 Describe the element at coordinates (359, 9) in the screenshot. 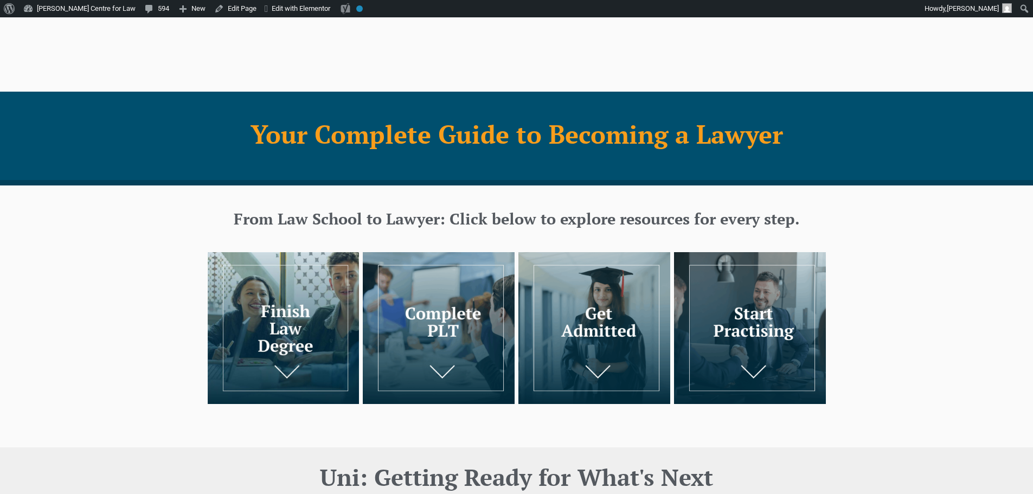

I see `div: No index` at that location.